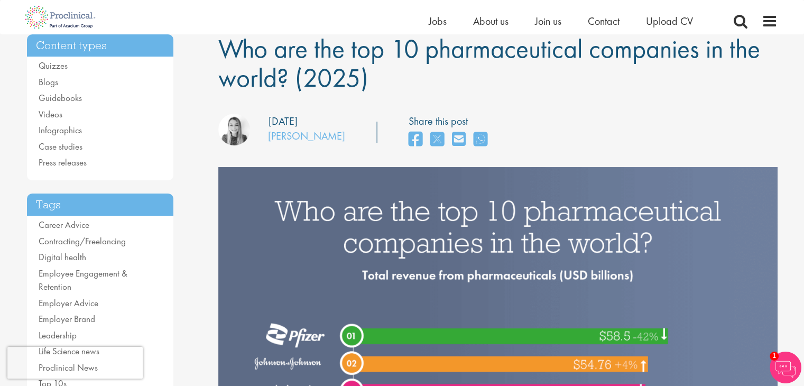  Describe the element at coordinates (489, 63) in the screenshot. I see `span: Who are the top 10 pharmaceutical companies in the world? (2025)` at that location.